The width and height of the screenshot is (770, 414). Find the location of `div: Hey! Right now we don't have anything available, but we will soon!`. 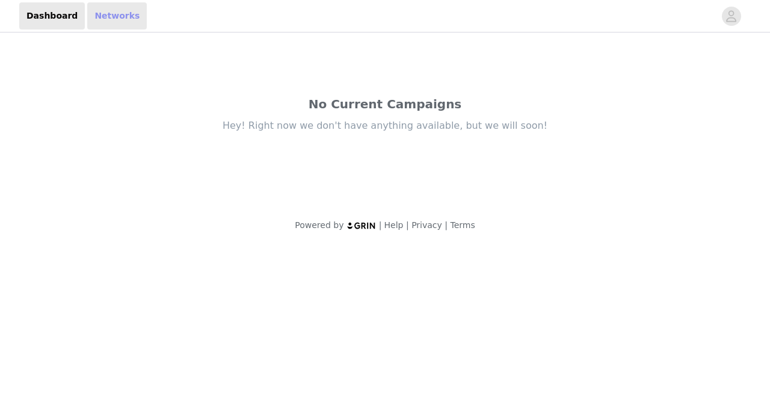

div: Hey! Right now we don't have anything available, but we will soon! is located at coordinates (385, 126).